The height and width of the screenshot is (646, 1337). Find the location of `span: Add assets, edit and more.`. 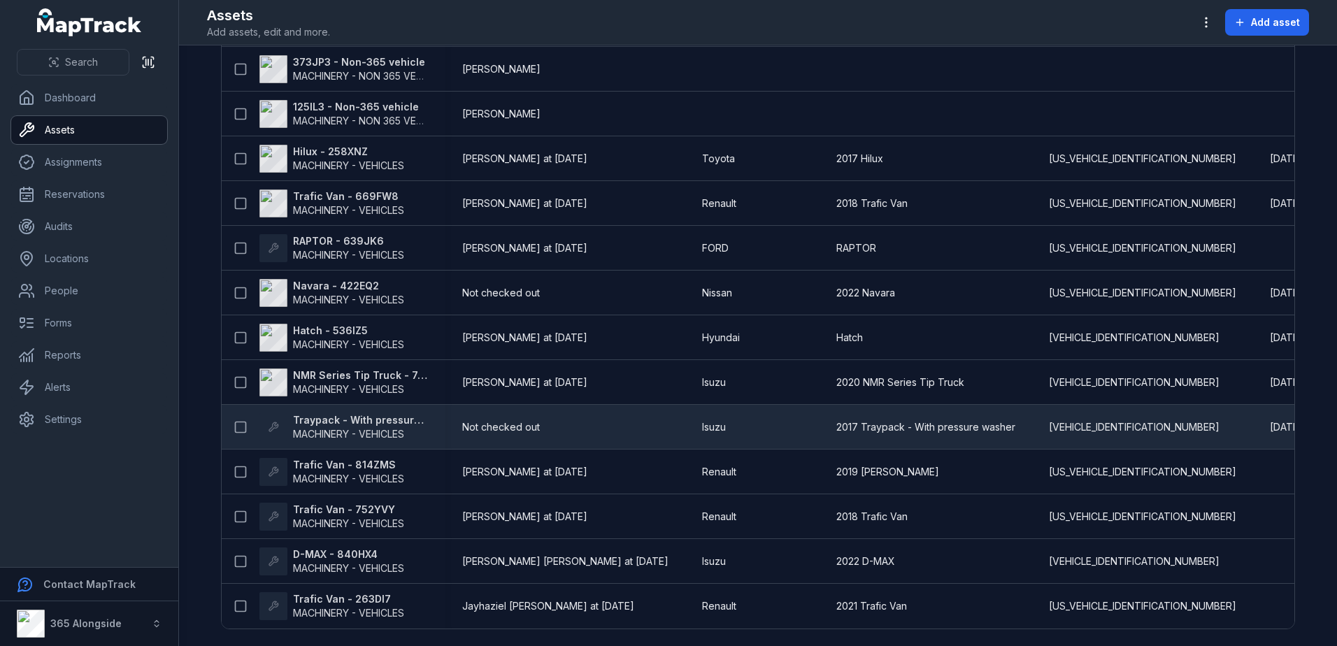

span: Add assets, edit and more. is located at coordinates (268, 32).